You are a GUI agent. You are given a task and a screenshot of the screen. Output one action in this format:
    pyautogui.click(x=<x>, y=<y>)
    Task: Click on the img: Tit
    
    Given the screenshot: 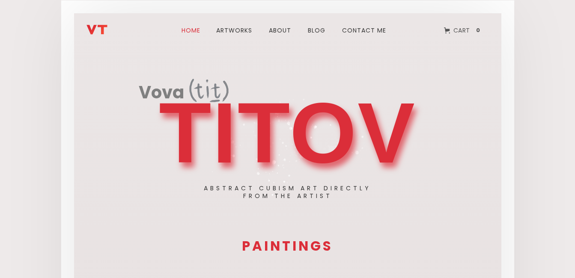 What is the action you would take?
    pyautogui.click(x=209, y=90)
    